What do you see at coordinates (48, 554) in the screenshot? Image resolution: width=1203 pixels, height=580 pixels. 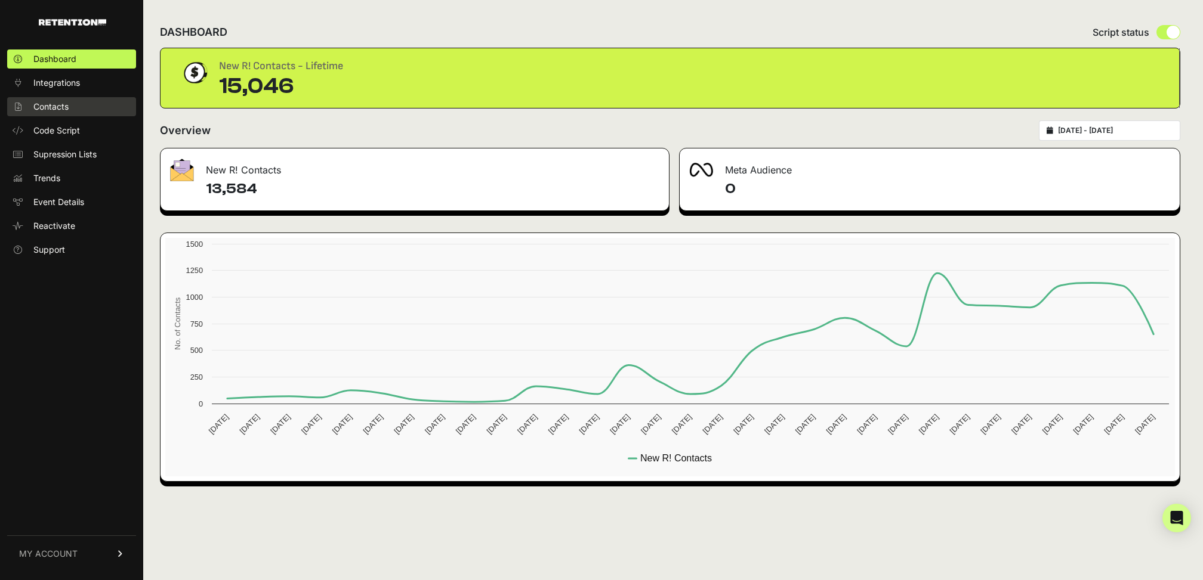 I see `span: MY ACCOUNT` at bounding box center [48, 554].